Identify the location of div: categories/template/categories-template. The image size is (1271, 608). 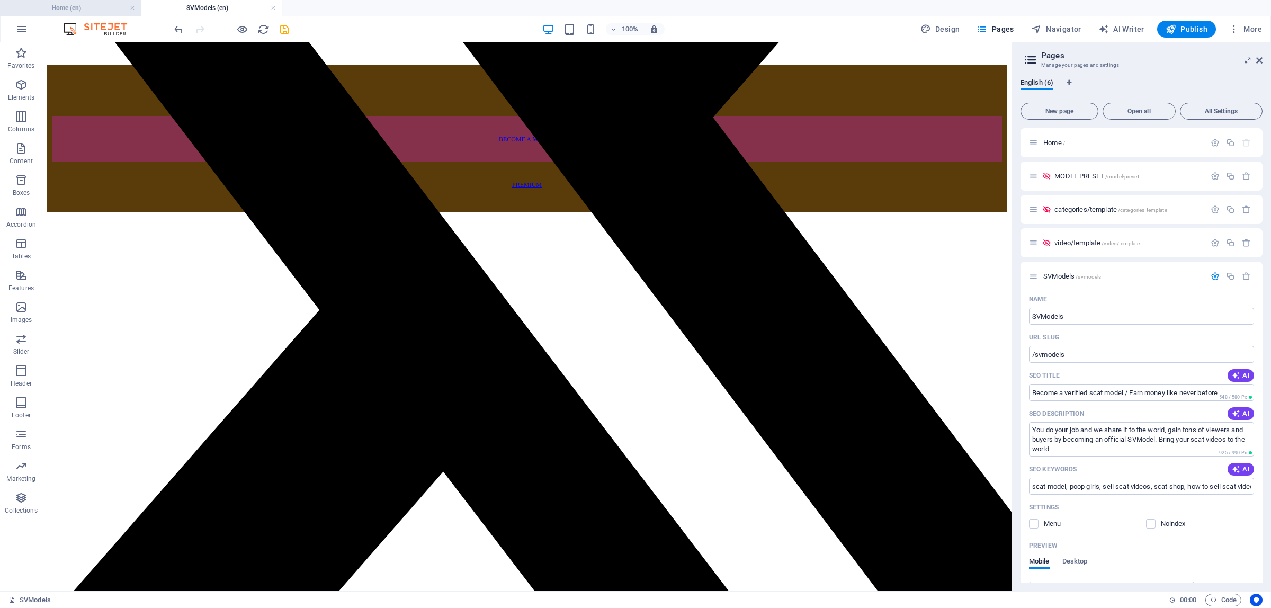
(1128, 209).